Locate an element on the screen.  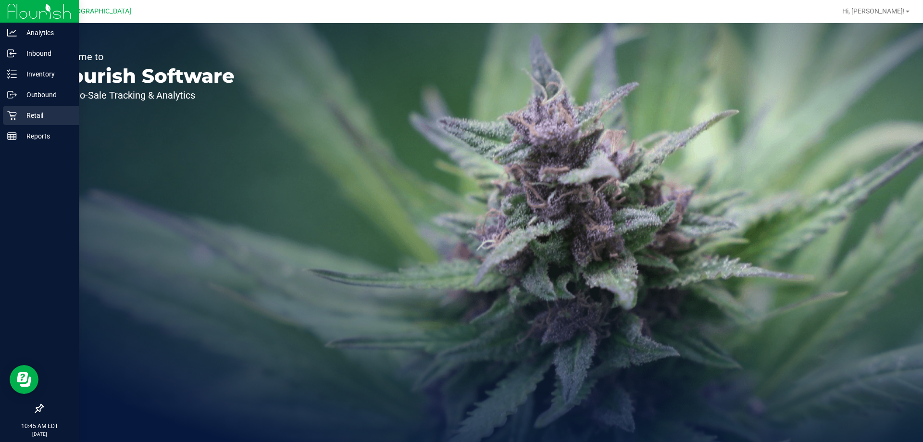
p: Inventory is located at coordinates (46, 74).